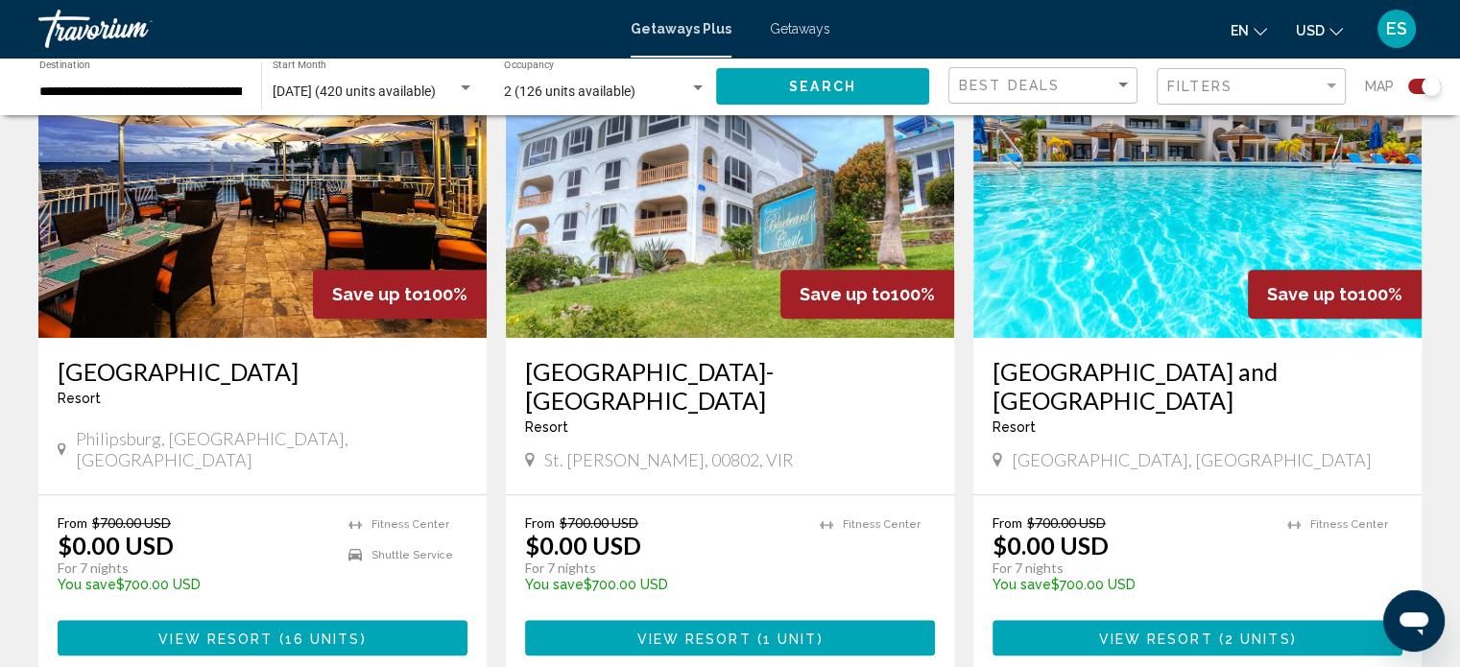 The height and width of the screenshot is (667, 1460). I want to click on button: User Menu, so click(1396, 29).